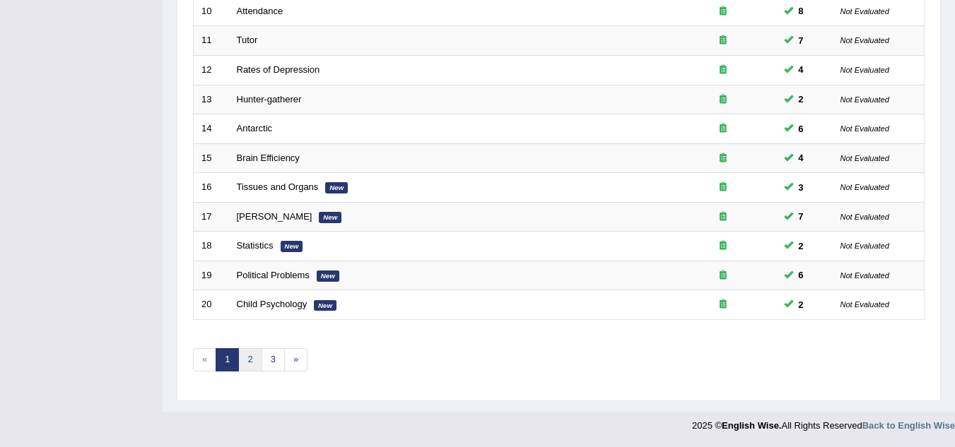  What do you see at coordinates (908, 426) in the screenshot?
I see `strong: Back to English Wise` at bounding box center [908, 426].